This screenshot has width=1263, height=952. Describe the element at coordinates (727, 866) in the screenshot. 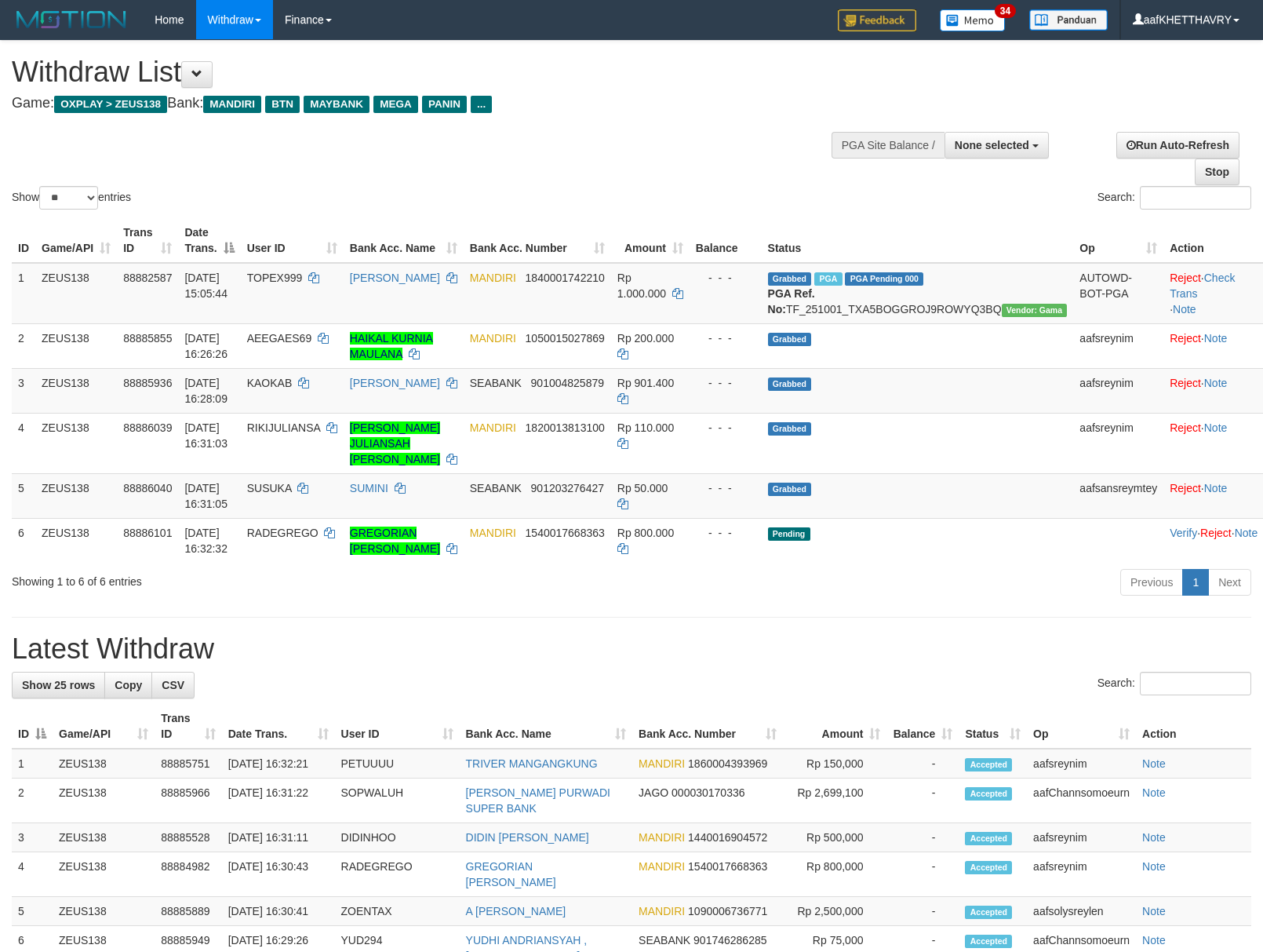

I see `span: Copy 1540017668363 to clipboard` at that location.